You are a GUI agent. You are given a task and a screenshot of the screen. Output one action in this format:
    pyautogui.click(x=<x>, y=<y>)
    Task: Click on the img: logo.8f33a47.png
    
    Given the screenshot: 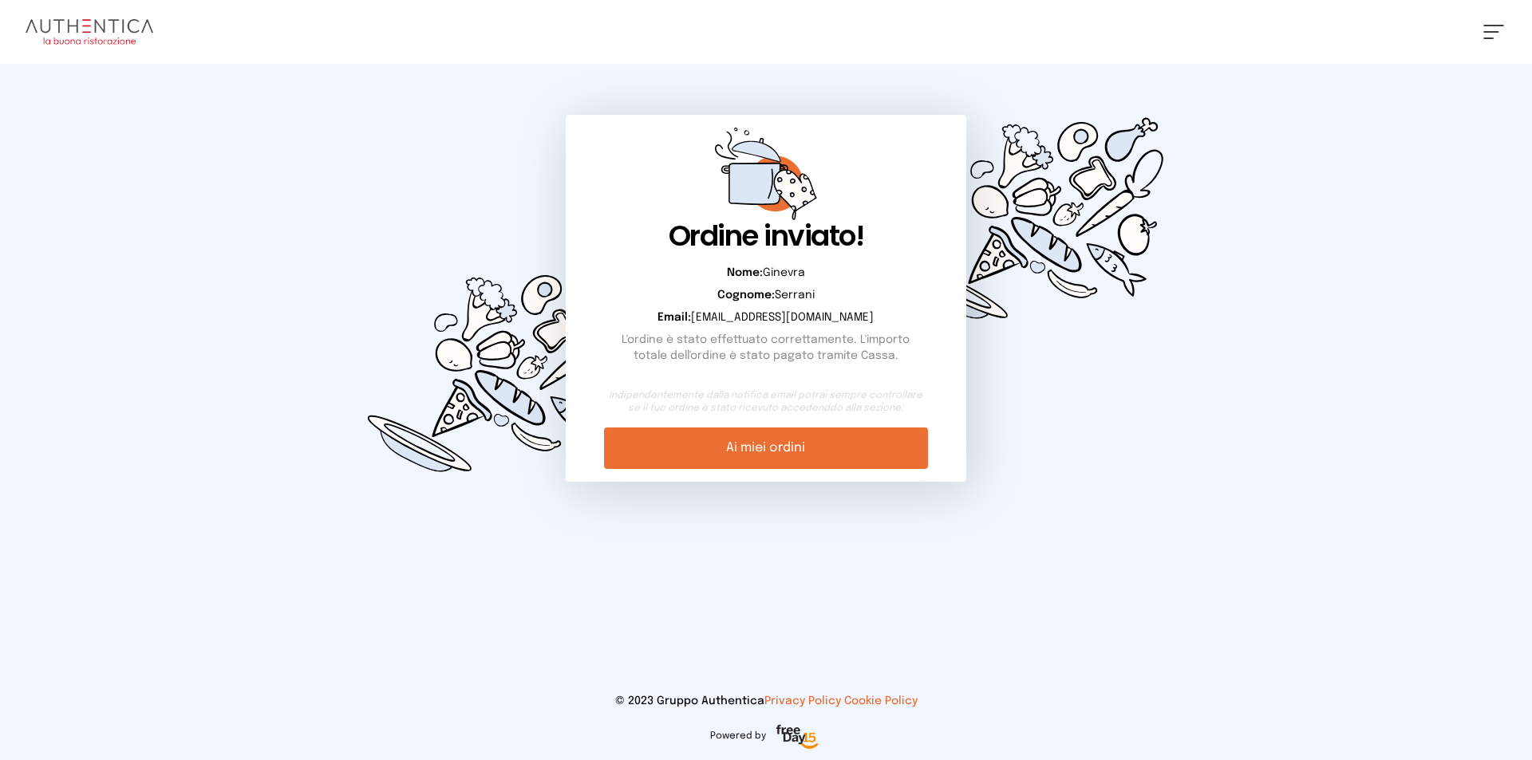 What is the action you would take?
    pyautogui.click(x=89, y=32)
    